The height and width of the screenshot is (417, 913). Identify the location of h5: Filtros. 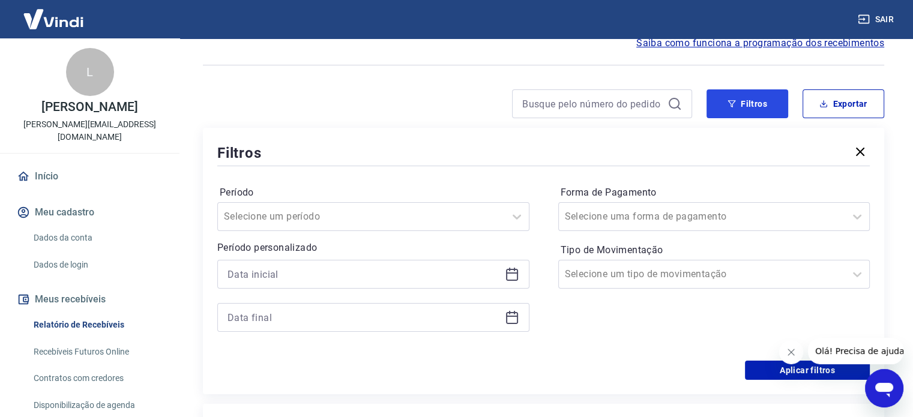
(240, 153).